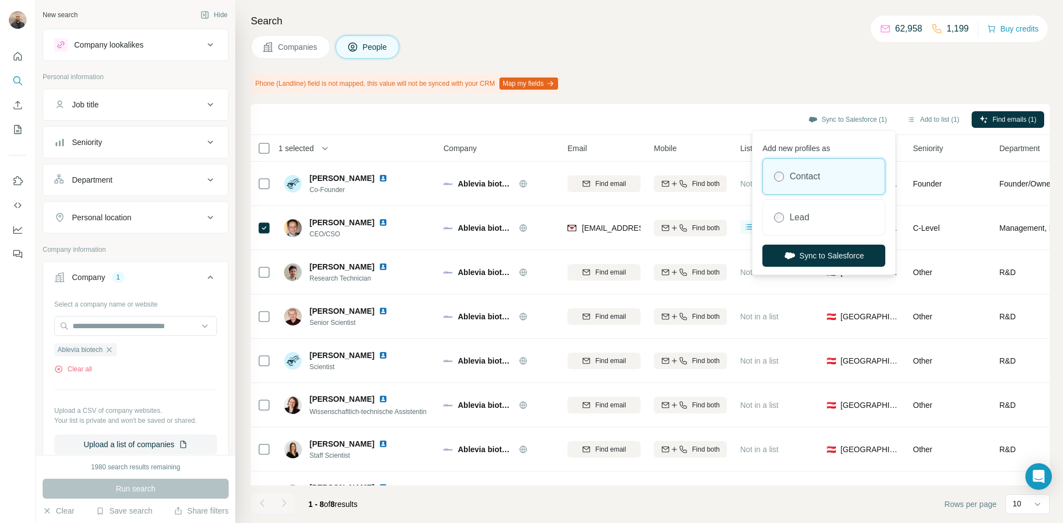 The height and width of the screenshot is (523, 1063). Describe the element at coordinates (73, 369) in the screenshot. I see `button: Clear all` at that location.